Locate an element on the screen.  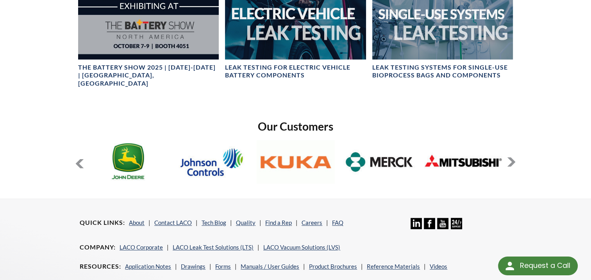
h4: Resources is located at coordinates (100, 266).